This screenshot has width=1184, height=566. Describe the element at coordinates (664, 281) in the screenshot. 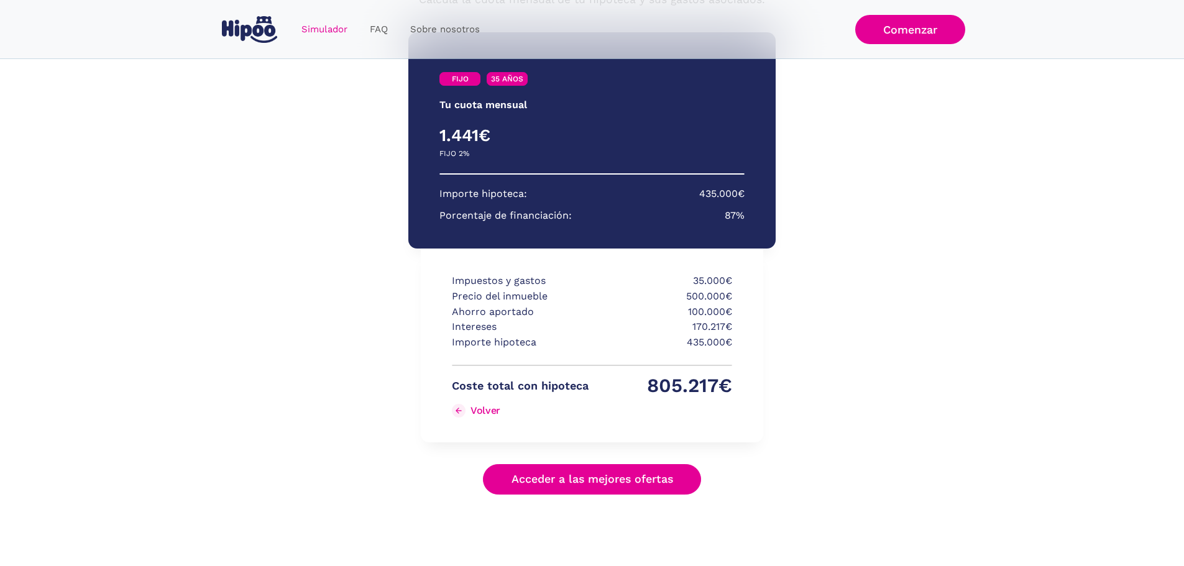

I see `p: 35.000€` at that location.